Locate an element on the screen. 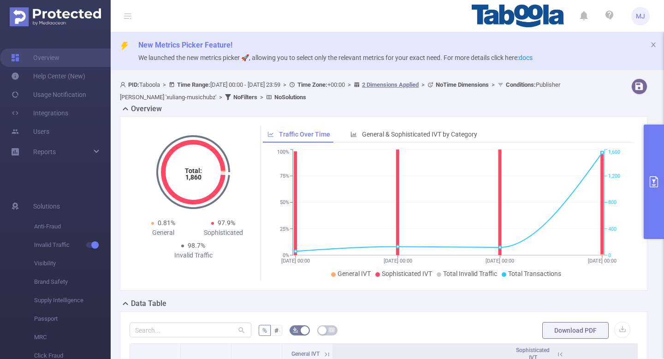 Image resolution: width=664 pixels, height=359 pixels. a: Help Center (New) is located at coordinates (48, 76).